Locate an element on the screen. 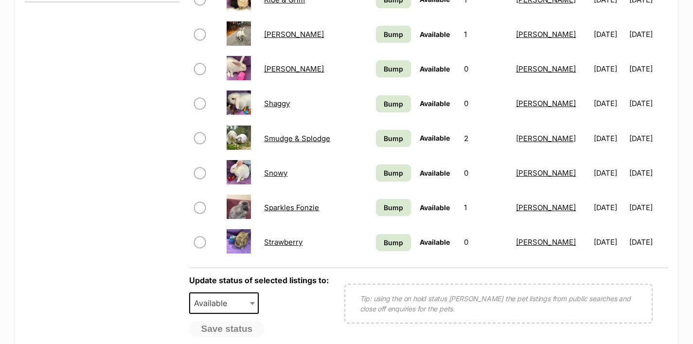  td: 2 is located at coordinates (486, 138).